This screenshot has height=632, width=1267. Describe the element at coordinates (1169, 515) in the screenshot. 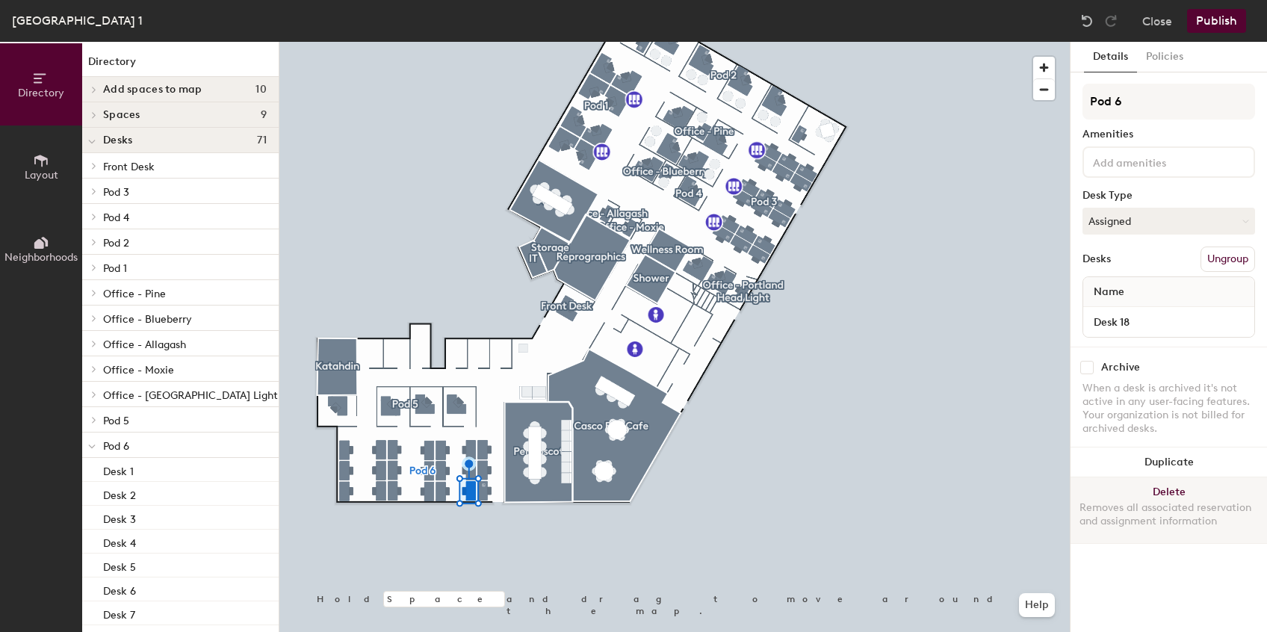

I see `div: Removes all associated reservation and assignment information` at that location.